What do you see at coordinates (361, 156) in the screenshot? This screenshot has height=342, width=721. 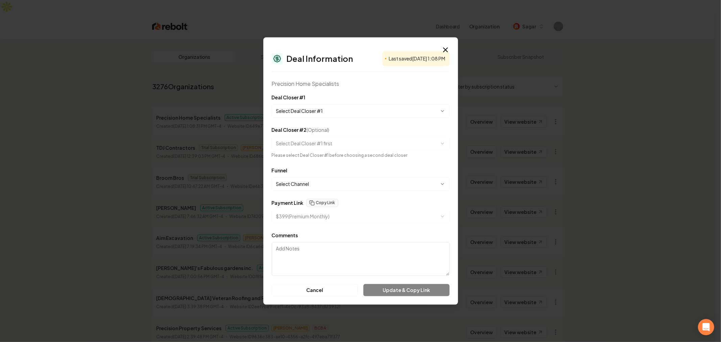 I see `div: Please select Deal Closer #1 before choosing a second deal closer` at bounding box center [361, 156].